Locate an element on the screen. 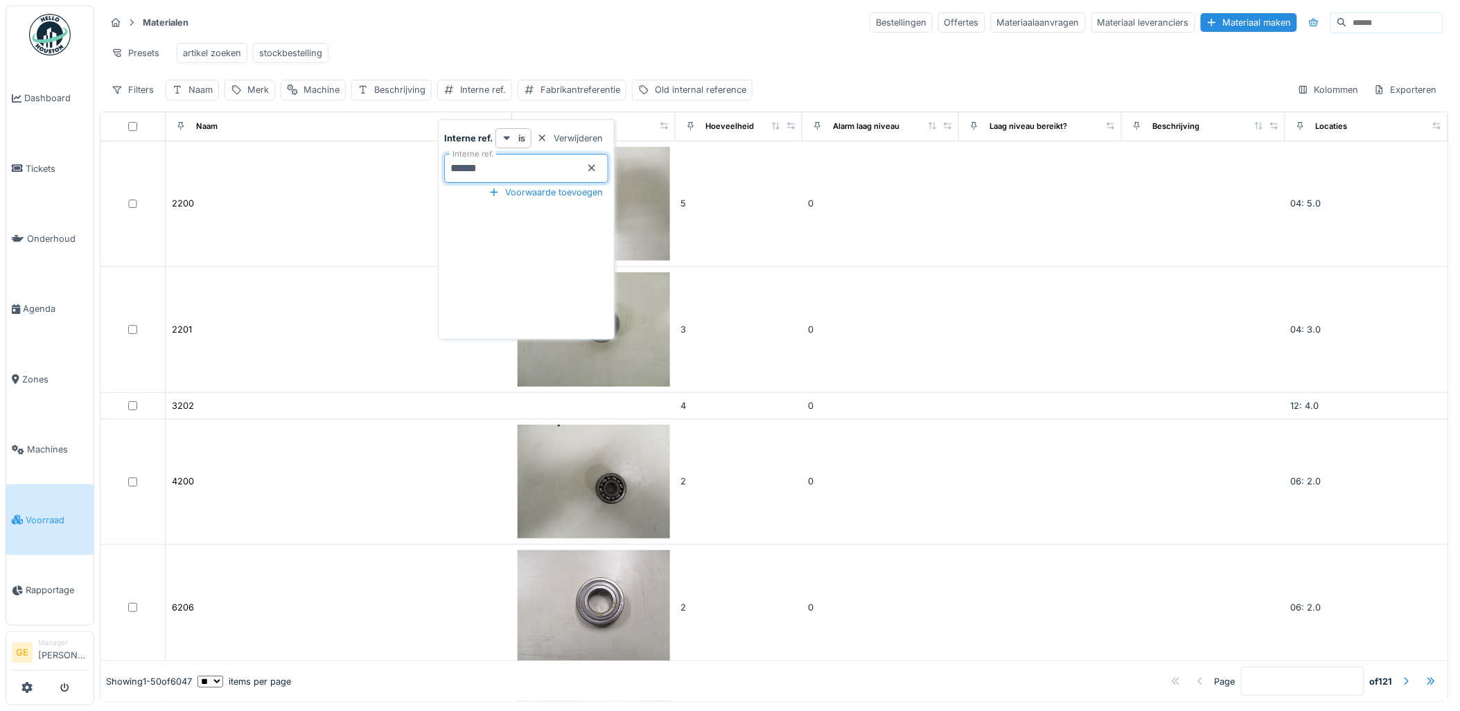 The width and height of the screenshot is (1460, 711). strong: is is located at coordinates (522, 138).